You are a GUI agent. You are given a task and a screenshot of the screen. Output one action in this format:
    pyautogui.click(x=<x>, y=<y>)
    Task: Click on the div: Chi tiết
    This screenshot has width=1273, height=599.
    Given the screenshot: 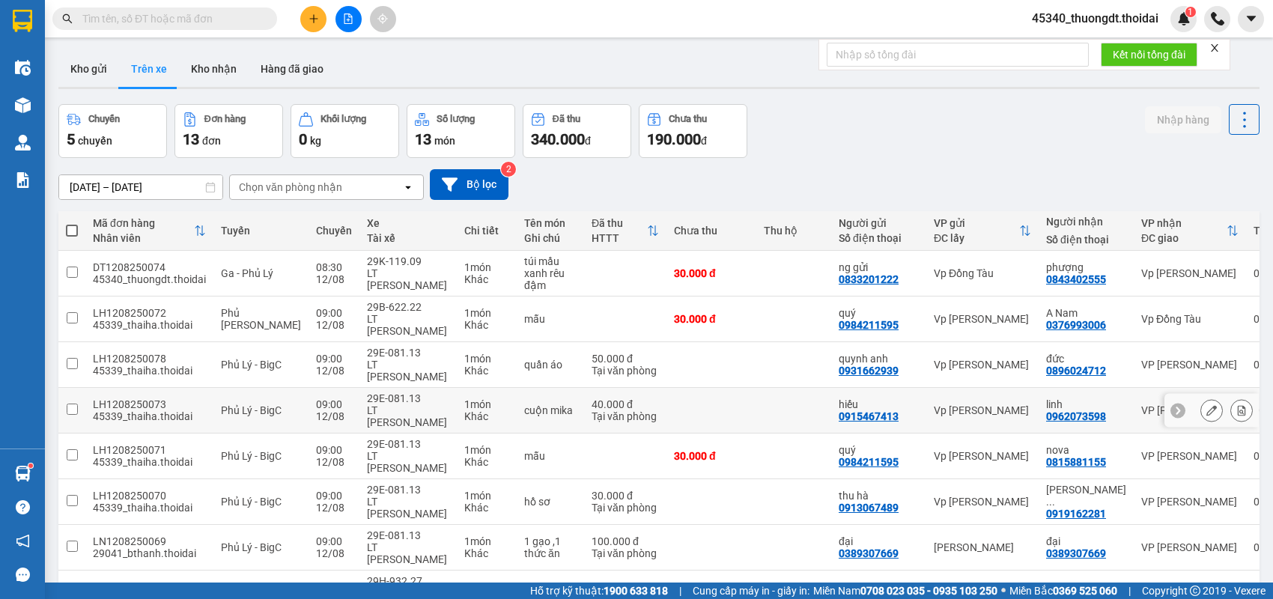 What is the action you would take?
    pyautogui.click(x=487, y=231)
    